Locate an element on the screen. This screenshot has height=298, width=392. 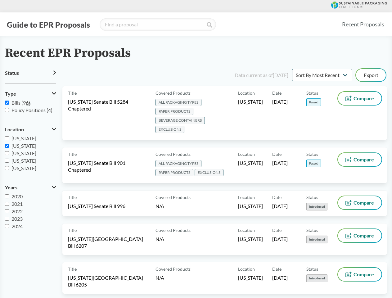
button: Type is located at coordinates (30, 94).